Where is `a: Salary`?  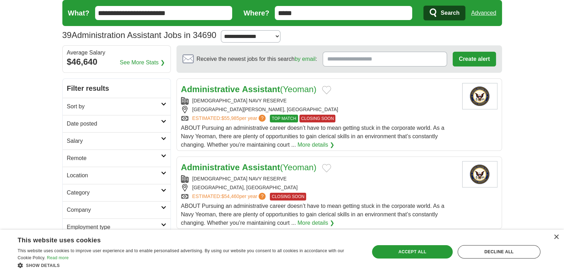
a: Salary is located at coordinates (117, 141).